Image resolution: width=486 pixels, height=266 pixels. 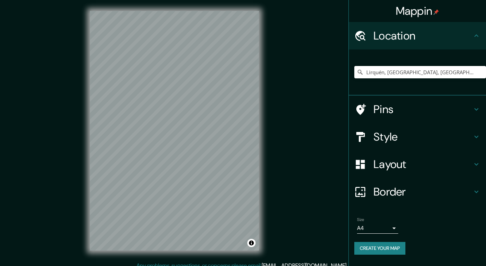 What do you see at coordinates (437, 12) in the screenshot?
I see `img: pin-icon.png` at bounding box center [437, 12].